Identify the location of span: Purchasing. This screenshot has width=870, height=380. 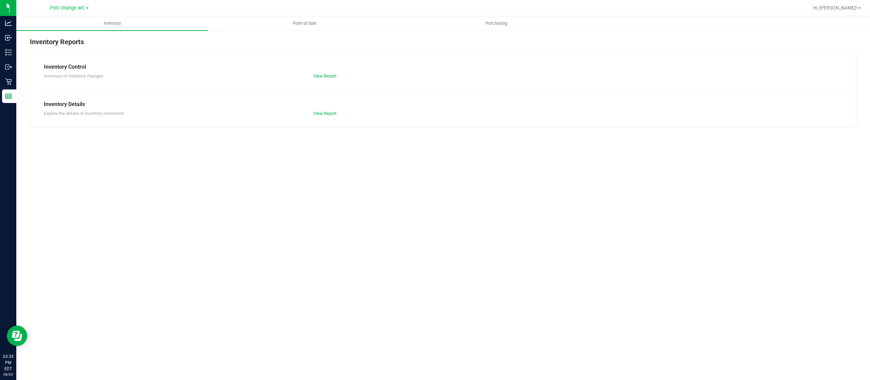
(497, 23).